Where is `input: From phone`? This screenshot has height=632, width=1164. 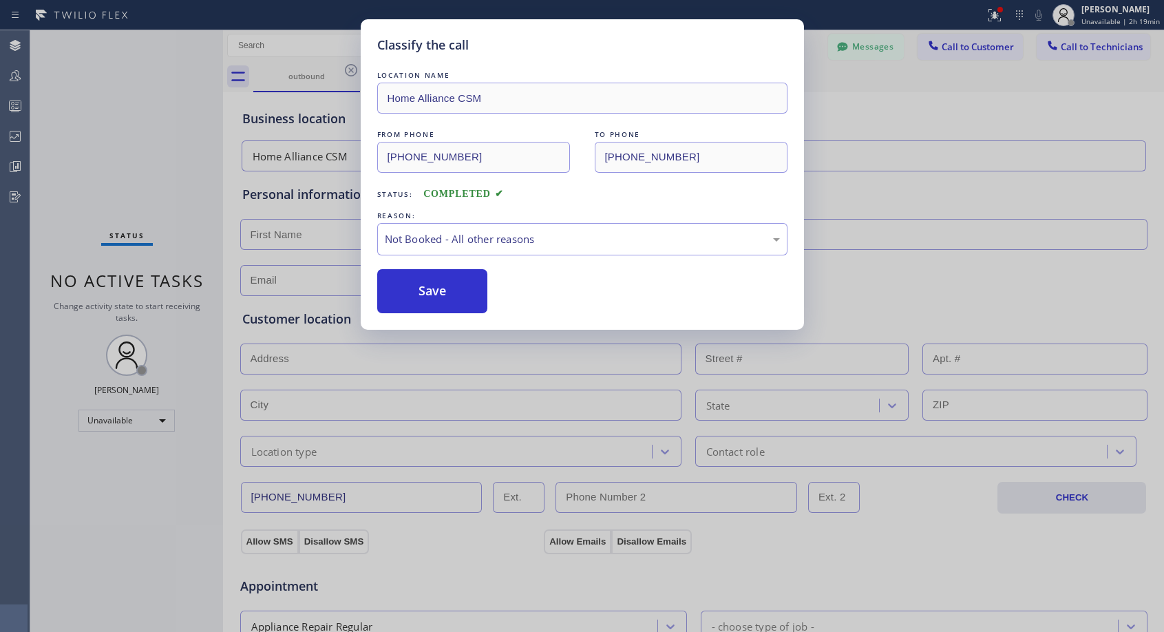
input: From phone is located at coordinates (474, 157).